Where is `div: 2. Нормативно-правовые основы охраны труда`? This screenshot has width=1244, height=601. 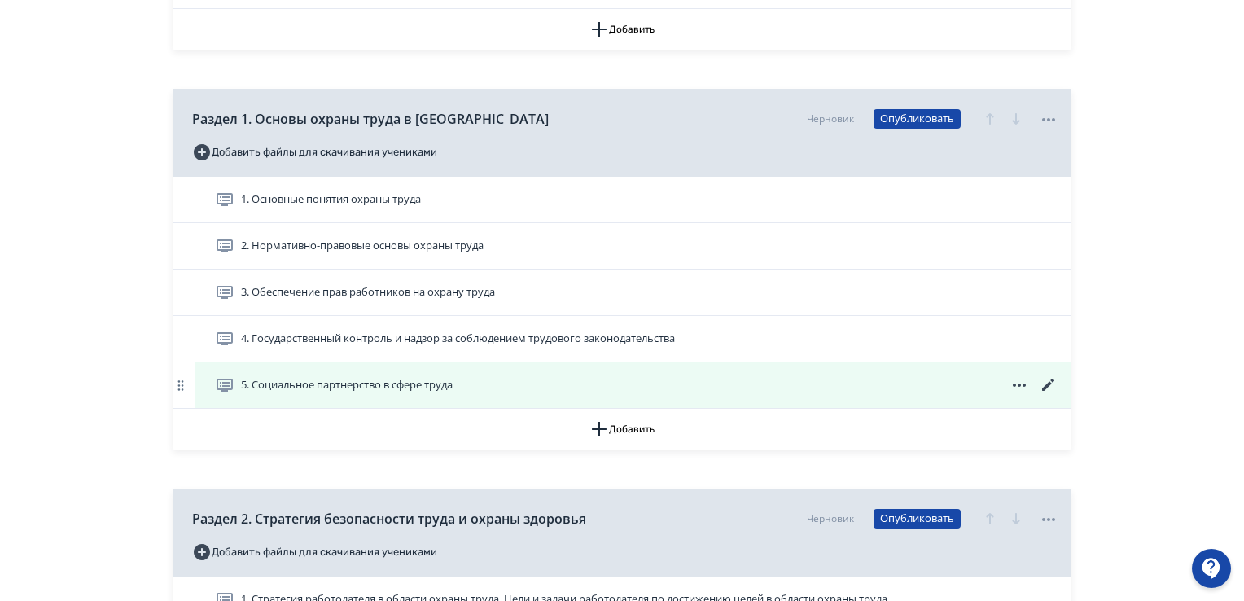
div: 2. Нормативно-правовые основы охраны труда is located at coordinates (622, 246).